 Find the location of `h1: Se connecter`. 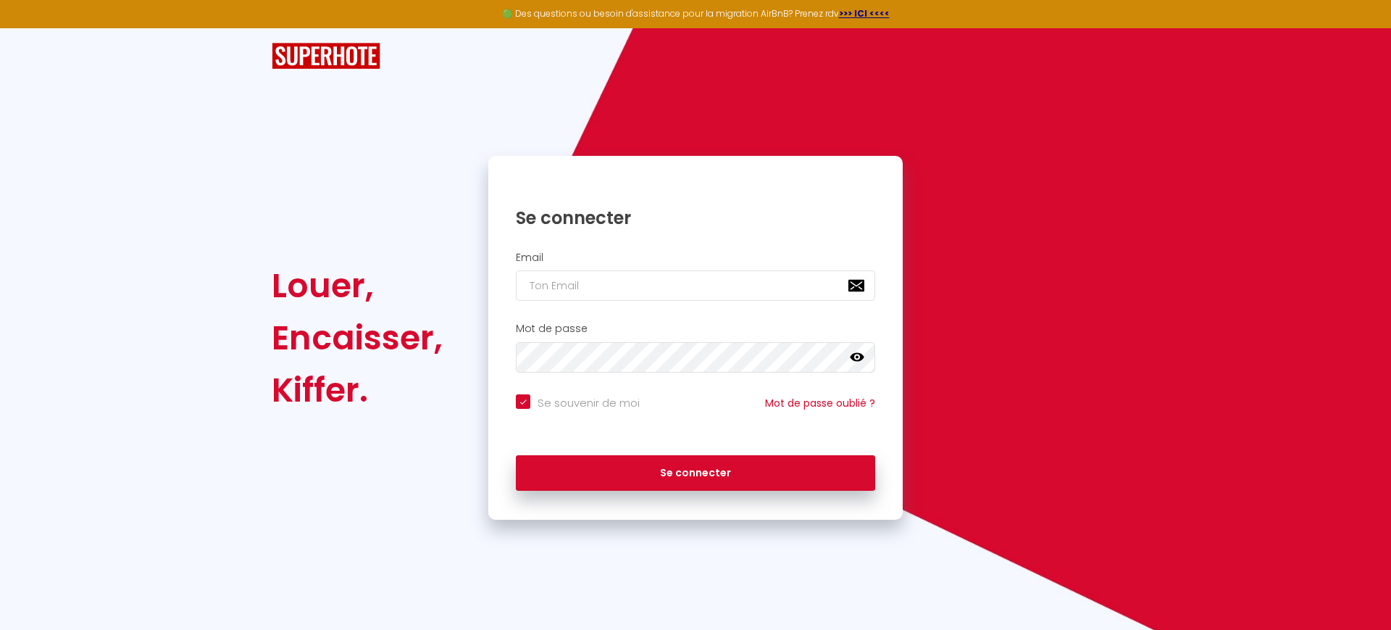

h1: Se connecter is located at coordinates (695, 217).